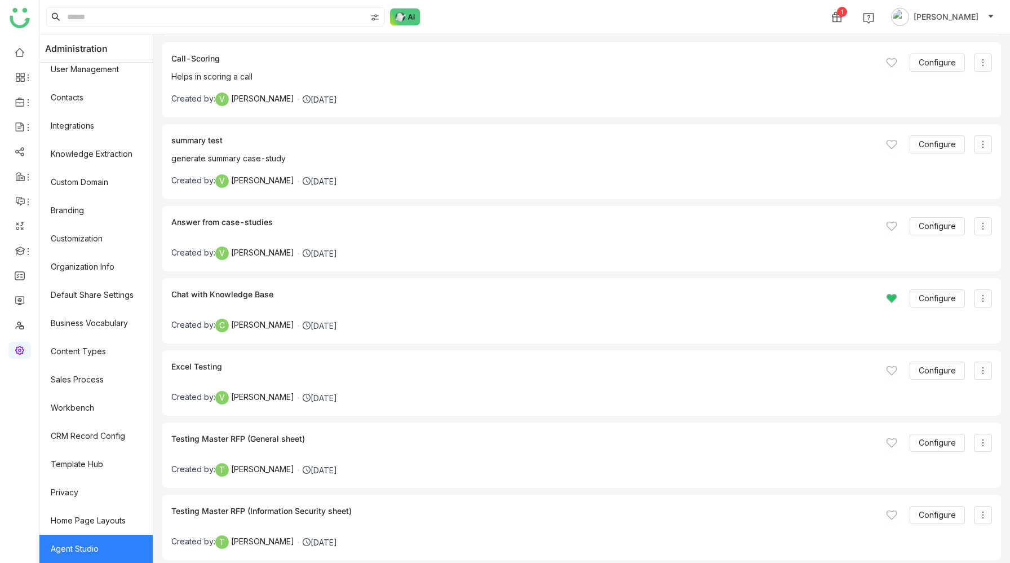 Image resolution: width=1010 pixels, height=563 pixels. I want to click on img: help.svg, so click(869, 18).